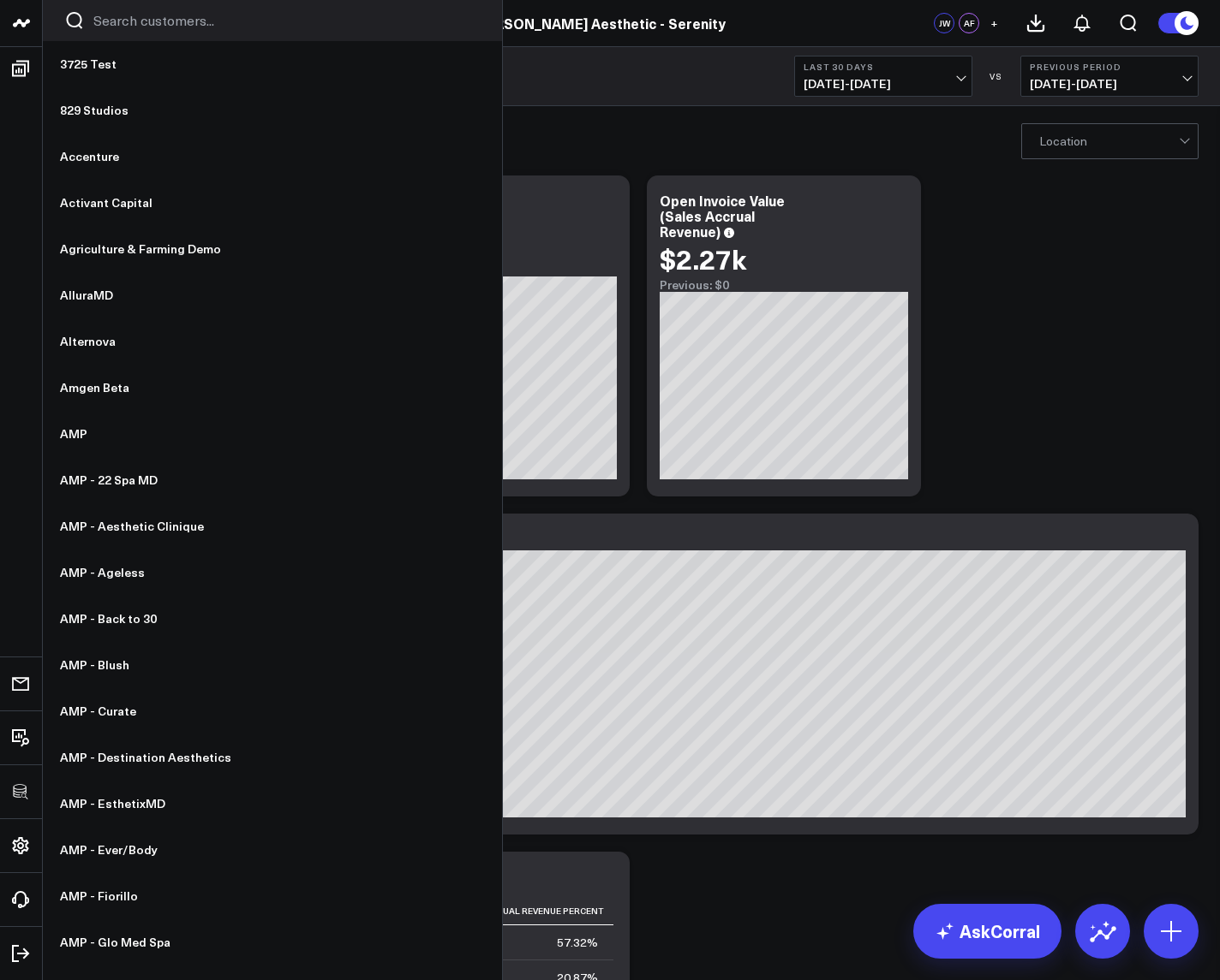 This screenshot has height=980, width=1220. What do you see at coordinates (1109, 67) in the screenshot?
I see `b: Previous Period` at bounding box center [1109, 67].